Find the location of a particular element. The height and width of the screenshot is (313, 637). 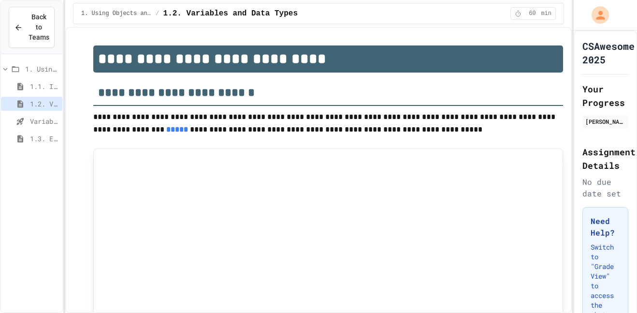

span: min is located at coordinates (546, 14).